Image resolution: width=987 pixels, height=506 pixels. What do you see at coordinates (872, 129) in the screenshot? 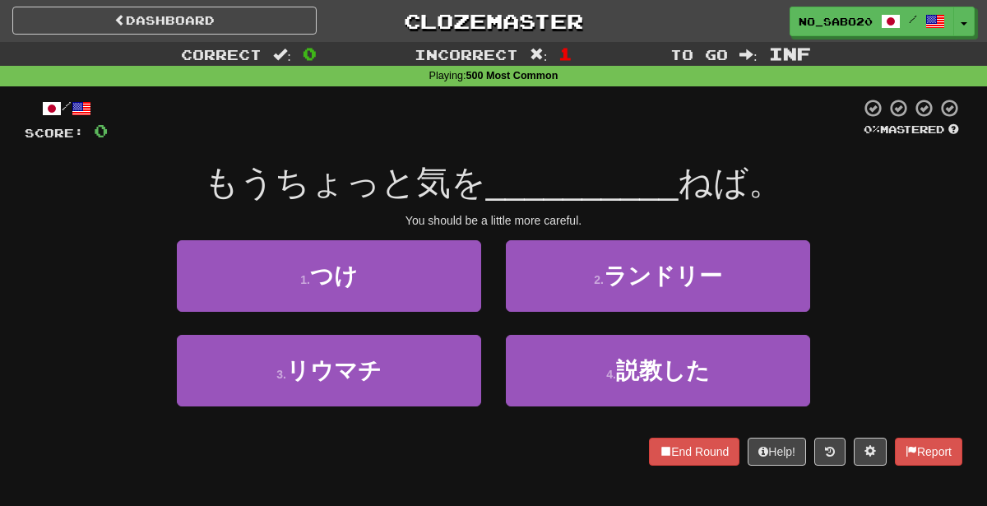
I see `span: 0 %` at bounding box center [872, 129].